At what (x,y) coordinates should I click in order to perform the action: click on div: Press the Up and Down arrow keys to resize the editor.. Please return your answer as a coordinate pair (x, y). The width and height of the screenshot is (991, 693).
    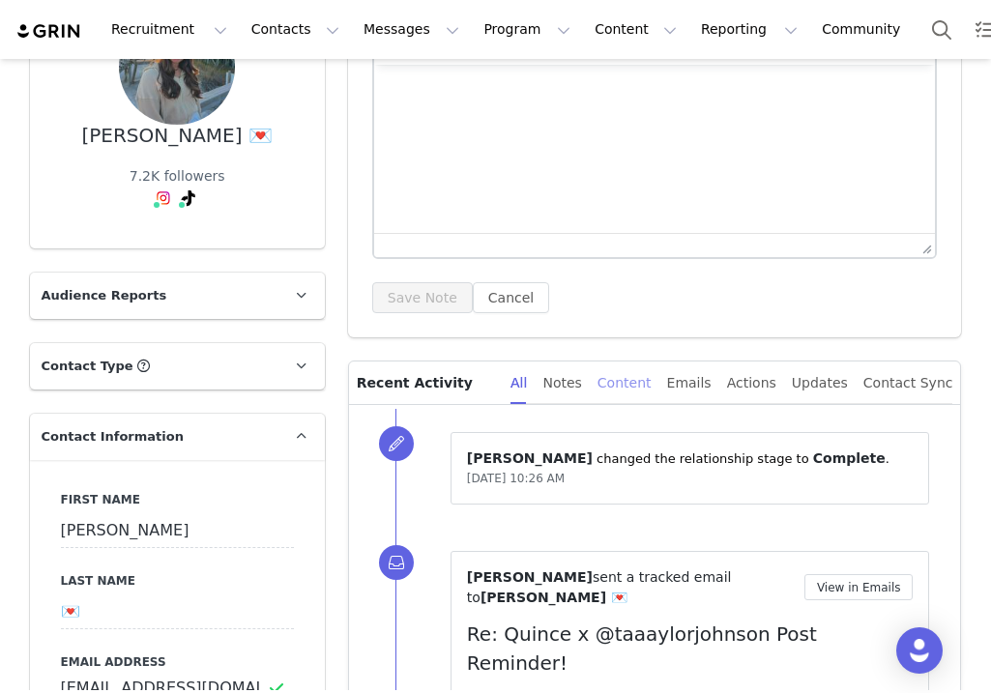
    Looking at the image, I should click on (924, 245).